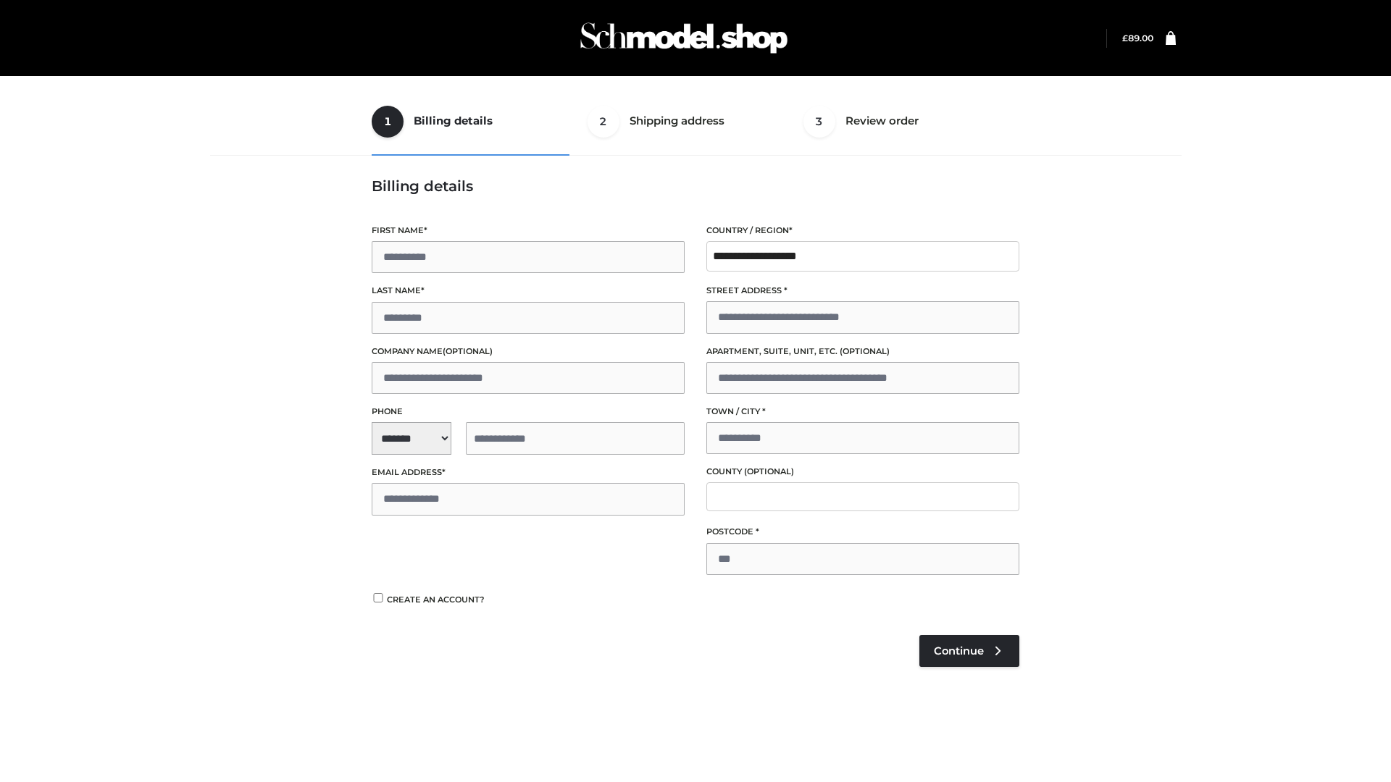 The width and height of the screenshot is (1391, 782). I want to click on label: Country / Region, so click(863, 230).